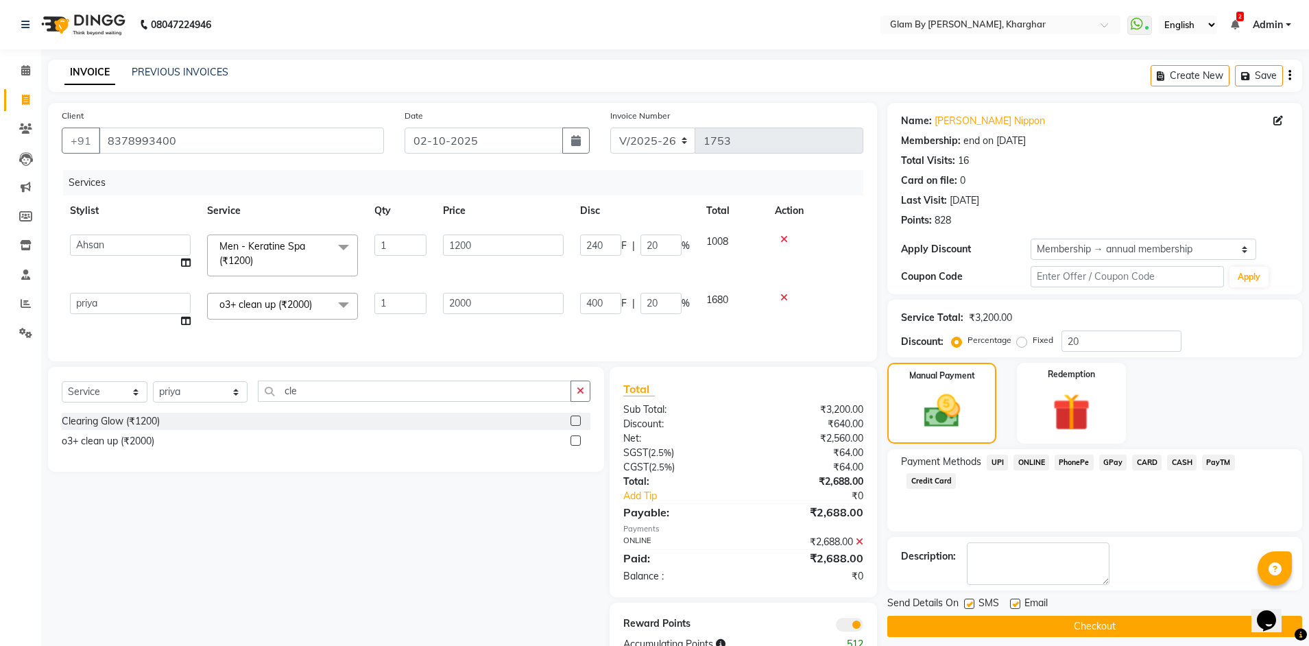 This screenshot has width=1309, height=646. What do you see at coordinates (942, 411) in the screenshot?
I see `img: _cash.svg` at bounding box center [942, 411].